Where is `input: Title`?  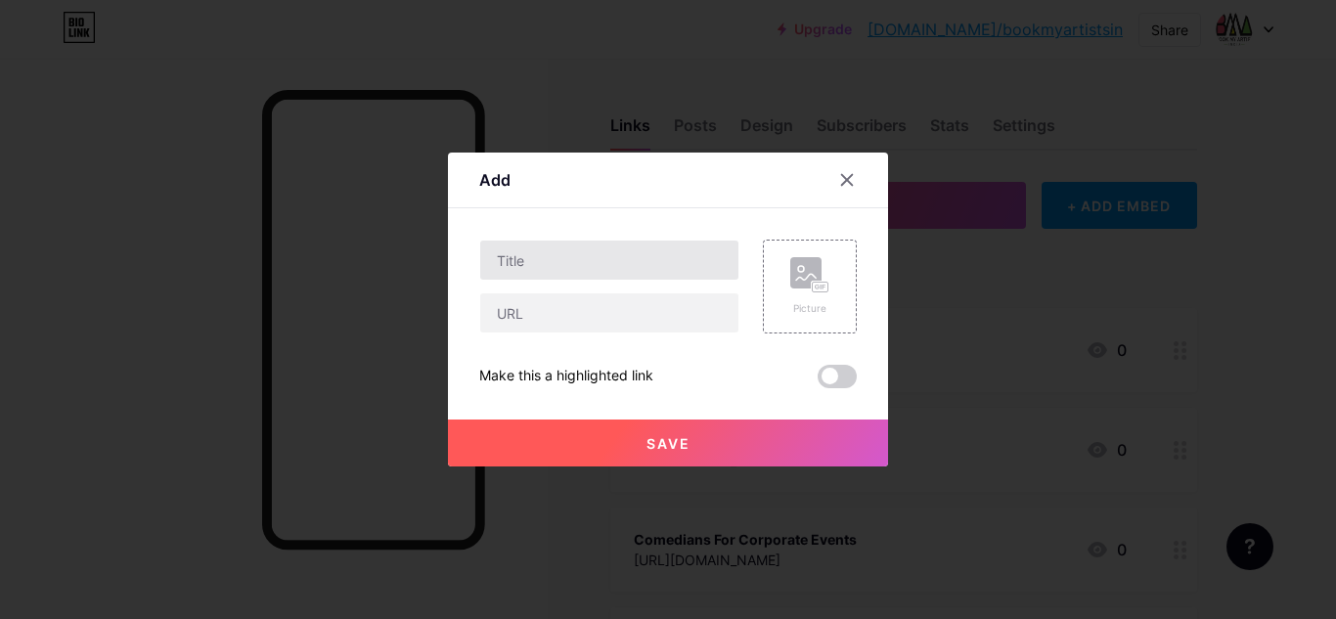
input: Title is located at coordinates (609, 260).